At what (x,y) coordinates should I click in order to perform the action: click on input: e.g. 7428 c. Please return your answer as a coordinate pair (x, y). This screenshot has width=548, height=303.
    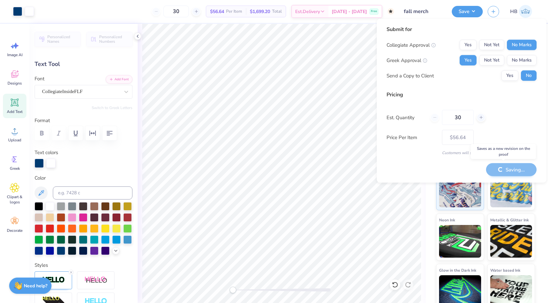
    Looking at the image, I should click on (93, 193).